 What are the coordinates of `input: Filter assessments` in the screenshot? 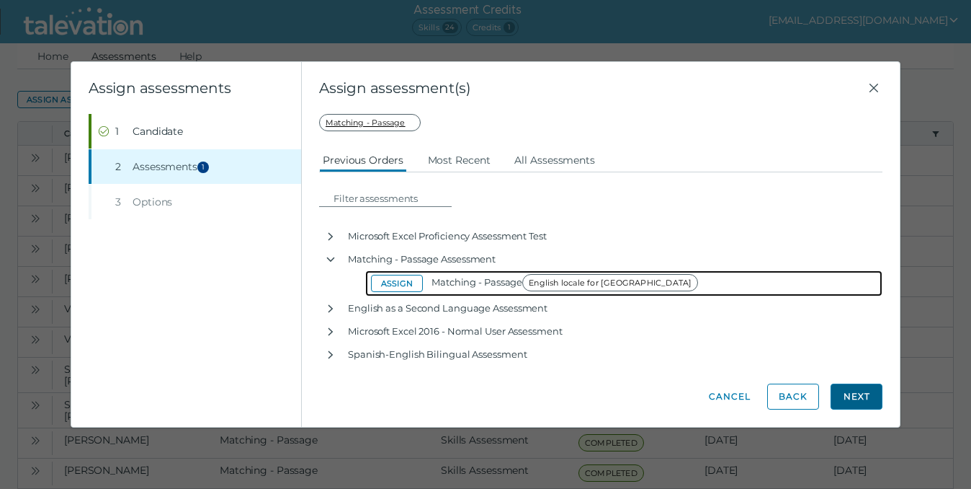 It's located at (390, 198).